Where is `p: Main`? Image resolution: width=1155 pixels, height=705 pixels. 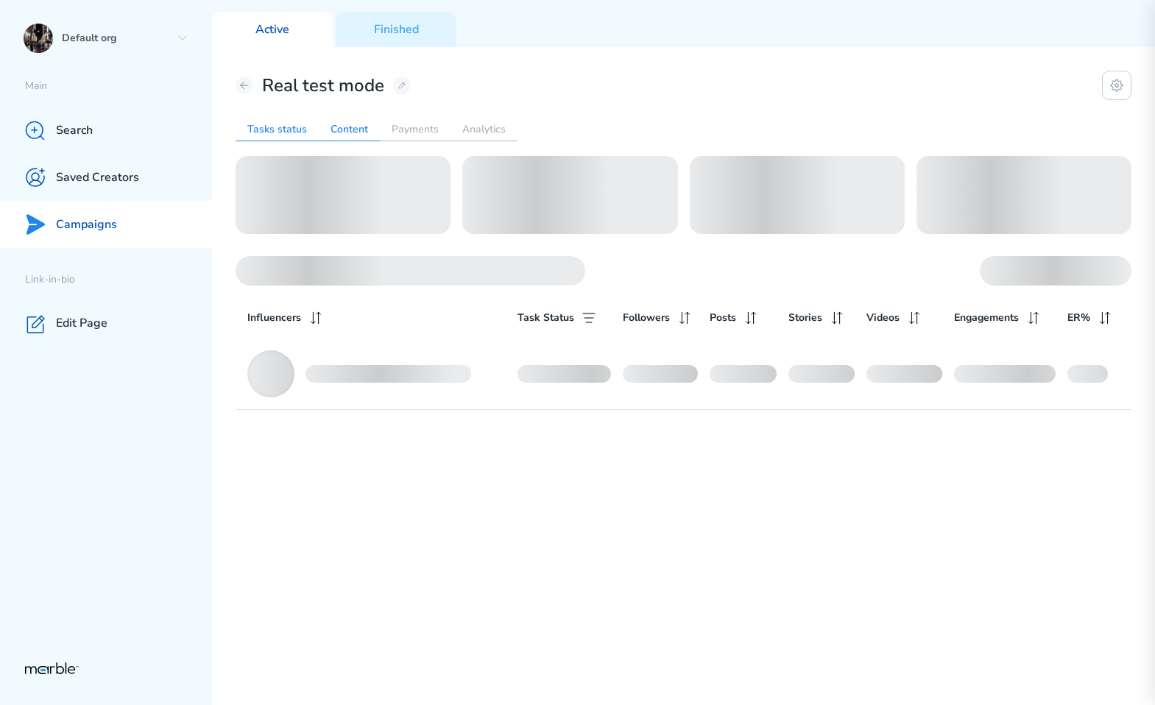
p: Main is located at coordinates (118, 86).